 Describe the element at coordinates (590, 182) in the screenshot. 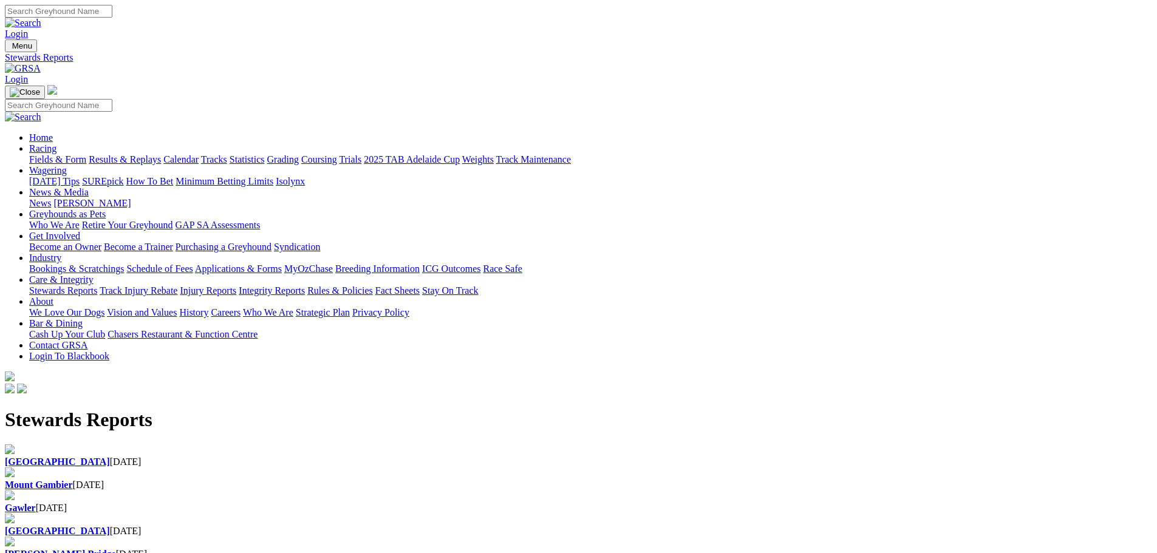

I see `div: Wagering` at that location.